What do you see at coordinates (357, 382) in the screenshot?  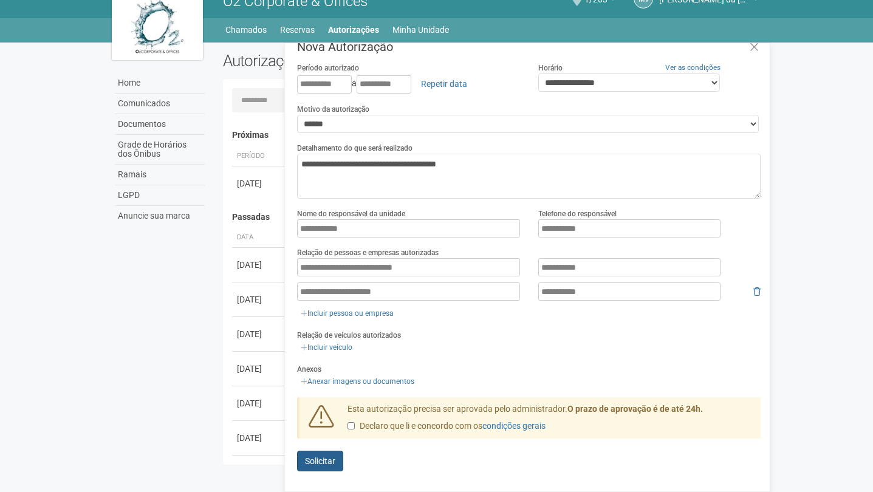 I see `a: Anexar imagens ou documentos` at bounding box center [357, 382].